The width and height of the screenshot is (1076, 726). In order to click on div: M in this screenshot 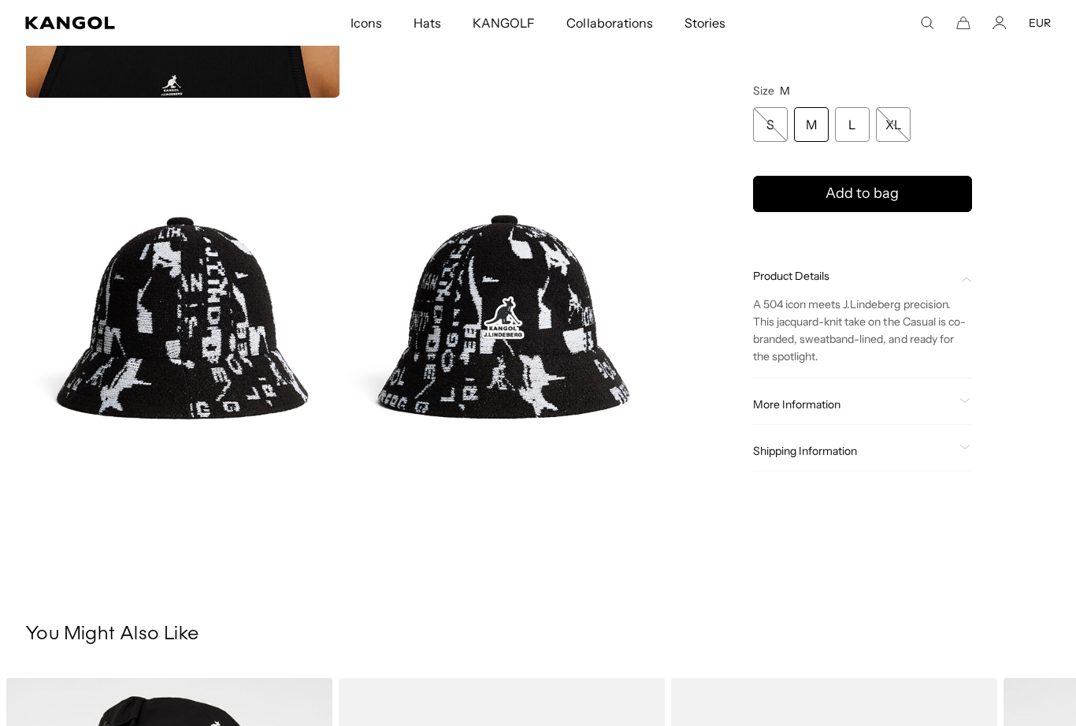, I will do `click(812, 124)`.